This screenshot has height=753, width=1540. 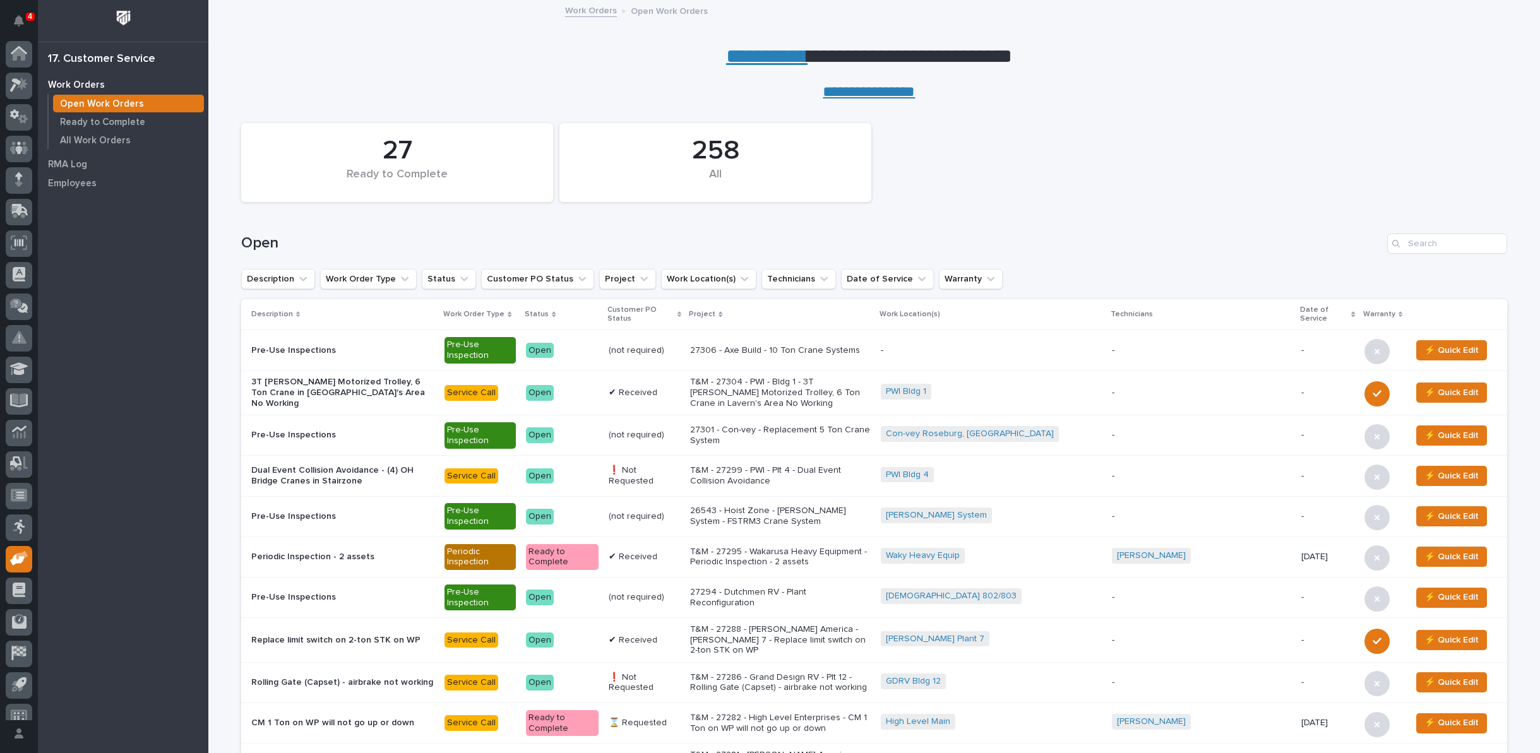 What do you see at coordinates (343, 557) in the screenshot?
I see `p: Periodic Inspection - 2 assets` at bounding box center [343, 557].